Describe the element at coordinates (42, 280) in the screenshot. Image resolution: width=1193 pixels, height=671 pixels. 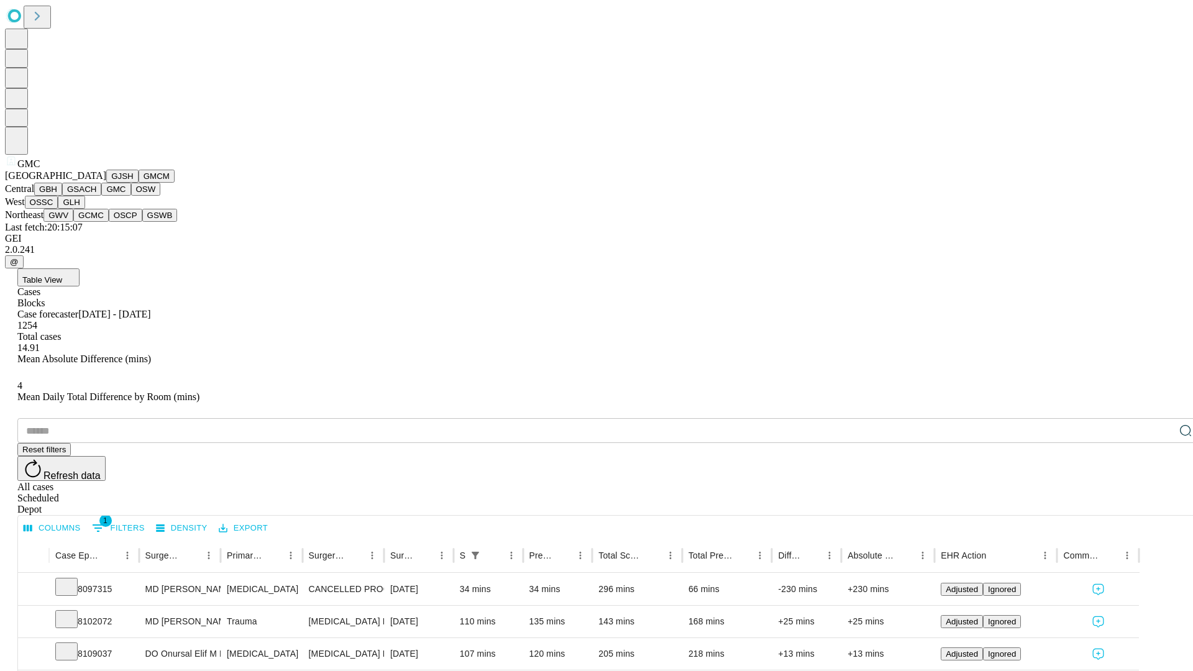
I see `span: Table View` at that location.